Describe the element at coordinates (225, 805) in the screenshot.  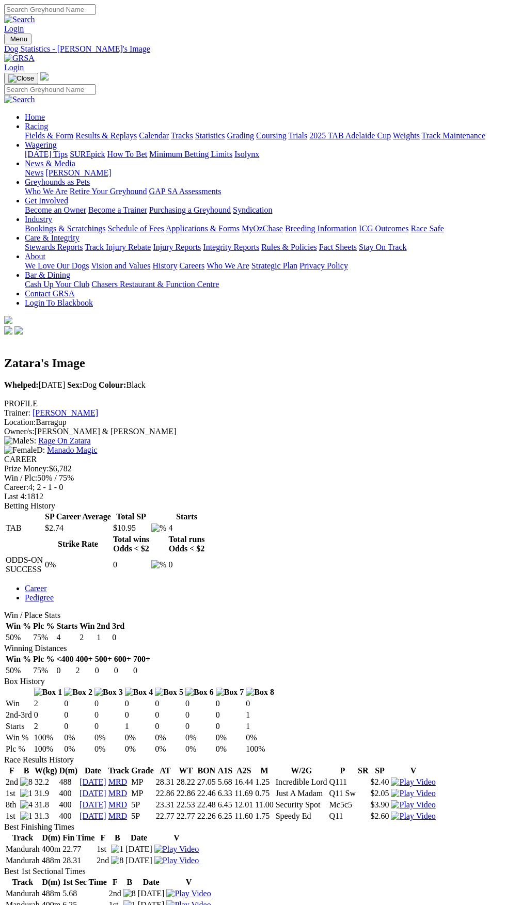
I see `td: 6.45` at that location.